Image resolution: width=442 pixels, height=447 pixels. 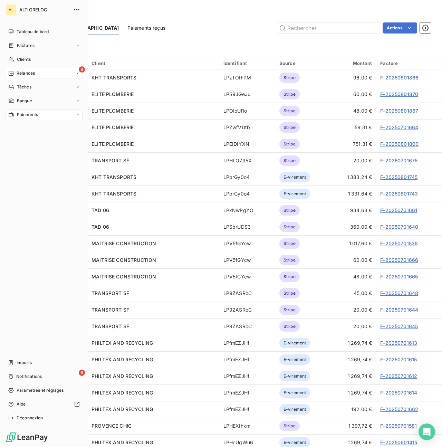 What do you see at coordinates (399, 343) in the screenshot?
I see `a: F-20250701613` at bounding box center [399, 343].